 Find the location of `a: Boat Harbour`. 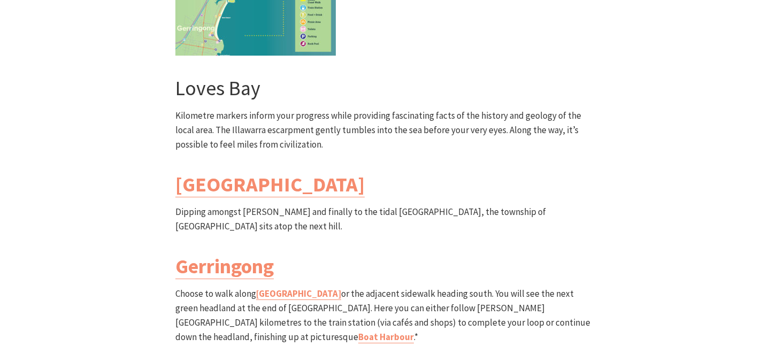

a: Boat Harbour is located at coordinates (386, 337).